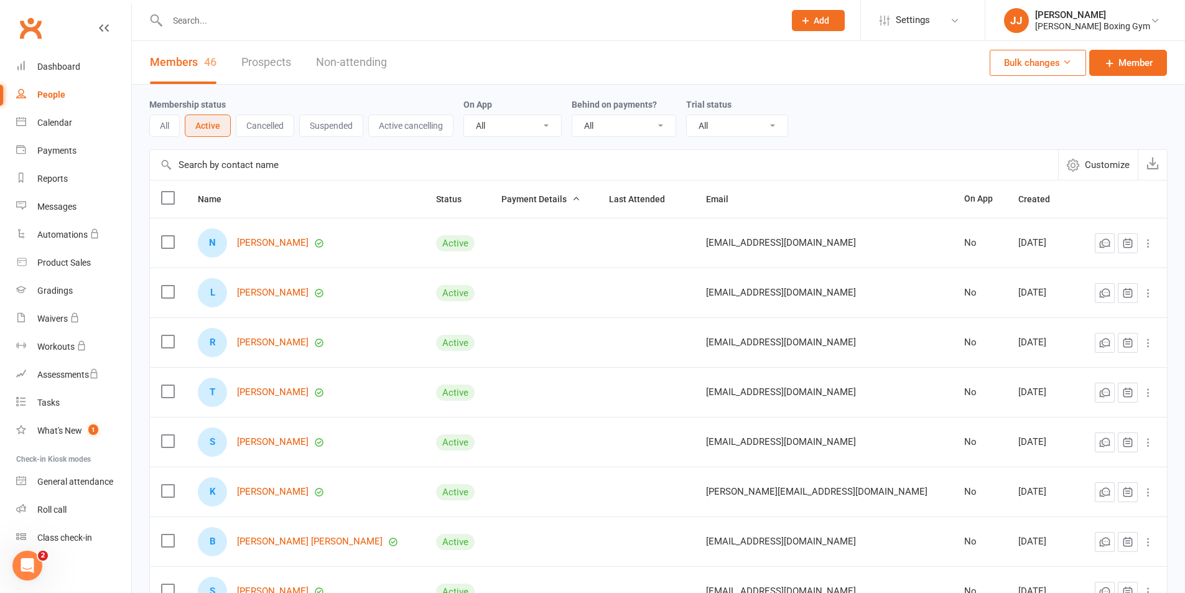 The height and width of the screenshot is (593, 1185). Describe the element at coordinates (541, 199) in the screenshot. I see `span: Payment Details` at that location.